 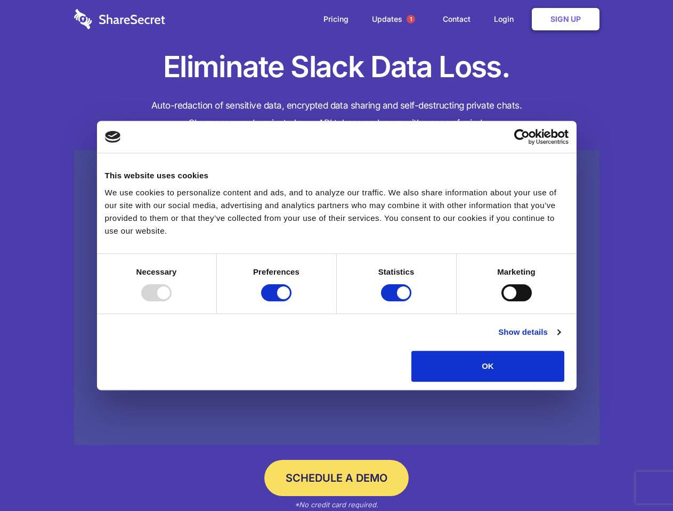 I want to click on a: Schedule a Demo, so click(x=336, y=478).